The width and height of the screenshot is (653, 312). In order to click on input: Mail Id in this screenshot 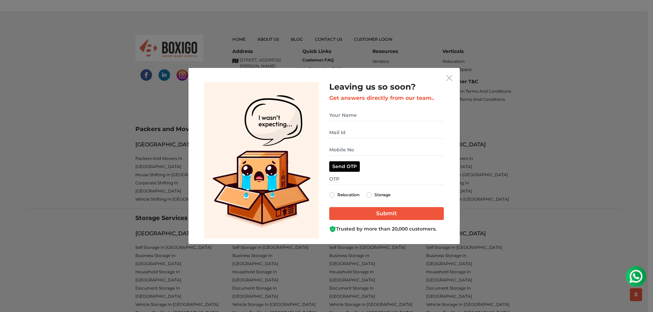, I will do `click(386, 133)`.